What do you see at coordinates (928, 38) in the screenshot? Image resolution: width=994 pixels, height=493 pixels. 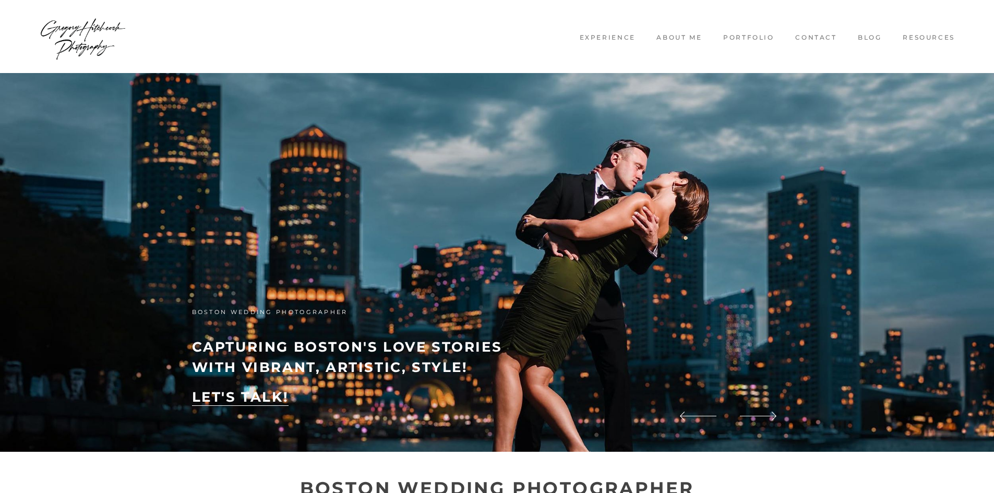 I see `a: Resources` at bounding box center [928, 38].